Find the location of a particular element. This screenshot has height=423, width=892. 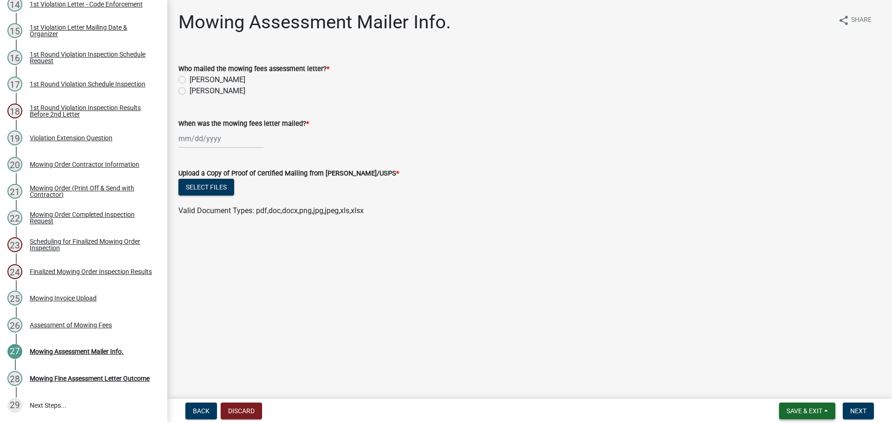

div: 25 is located at coordinates (15, 298).